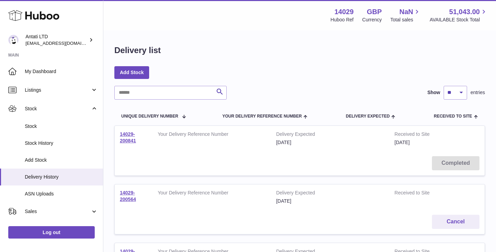 This screenshot has width=496, height=252. Describe the element at coordinates (58, 90) in the screenshot. I see `span: Listings` at that location.